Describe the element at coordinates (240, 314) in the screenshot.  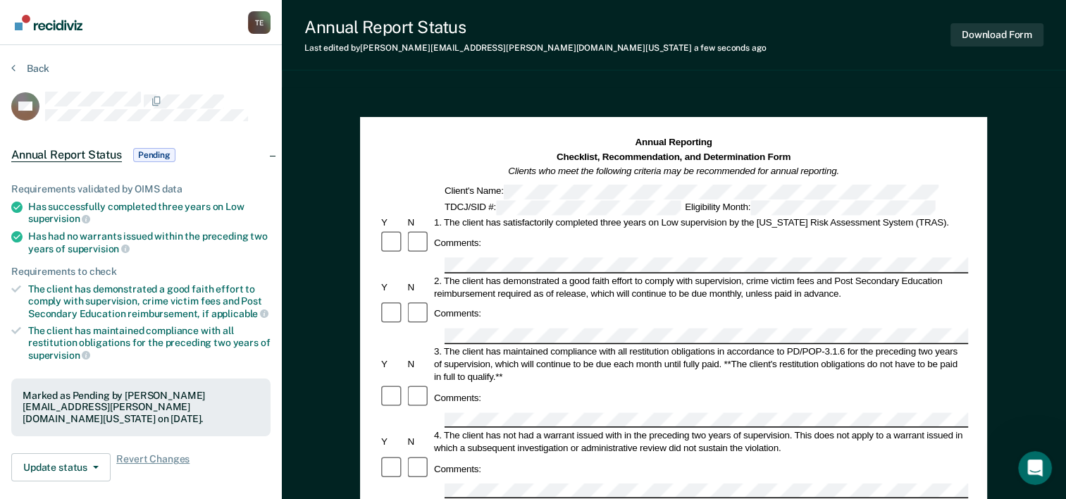
I see `span: applicable` at that location.